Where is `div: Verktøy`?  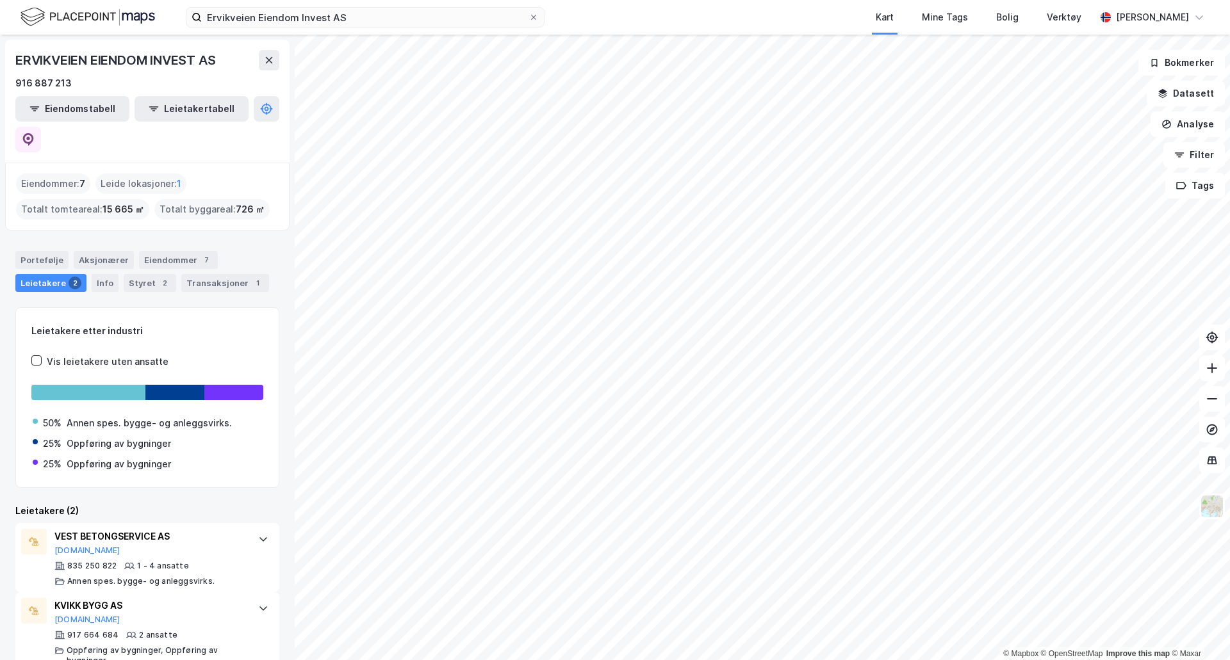
div: Verktøy is located at coordinates (1064, 17).